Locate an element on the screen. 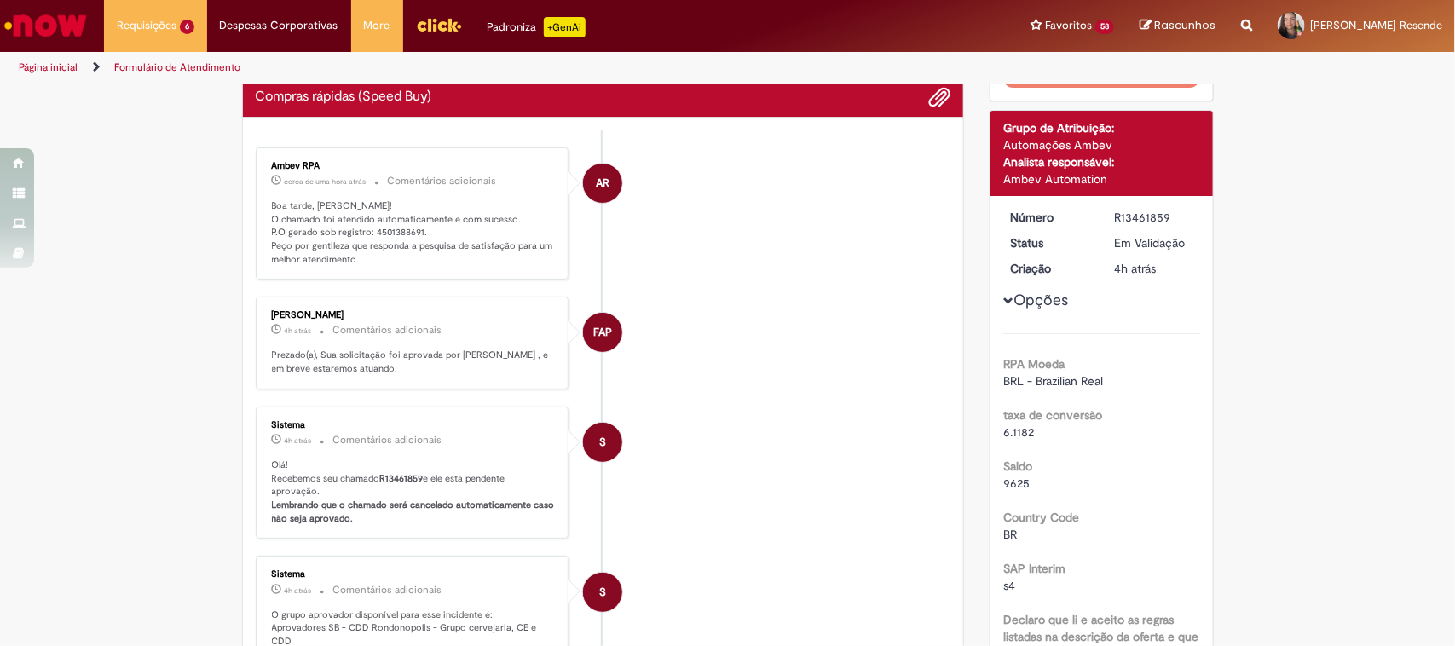 The height and width of the screenshot is (646, 1455). span: FAP is located at coordinates (603, 332).